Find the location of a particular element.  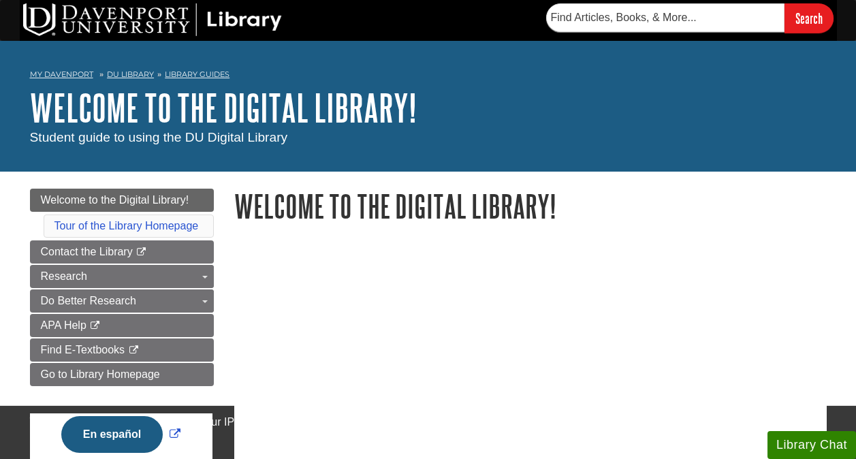

h1: Welcome to the Digital Library! is located at coordinates (530, 206).